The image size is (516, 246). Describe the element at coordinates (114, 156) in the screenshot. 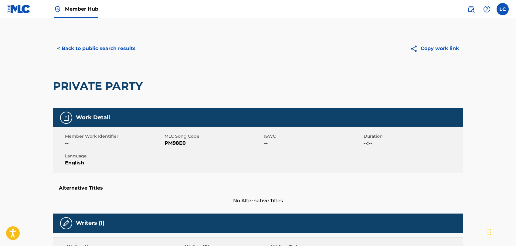

I see `span: Language` at that location.